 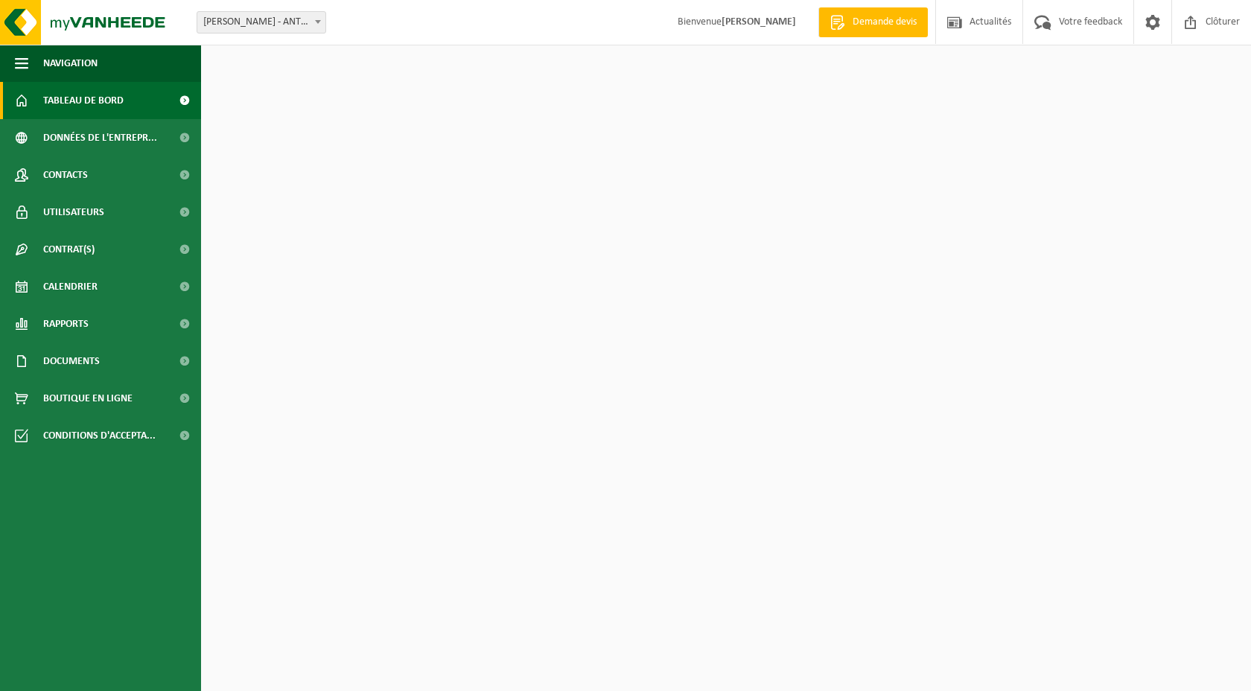 I want to click on span: Conditions d'accepta..., so click(x=99, y=436).